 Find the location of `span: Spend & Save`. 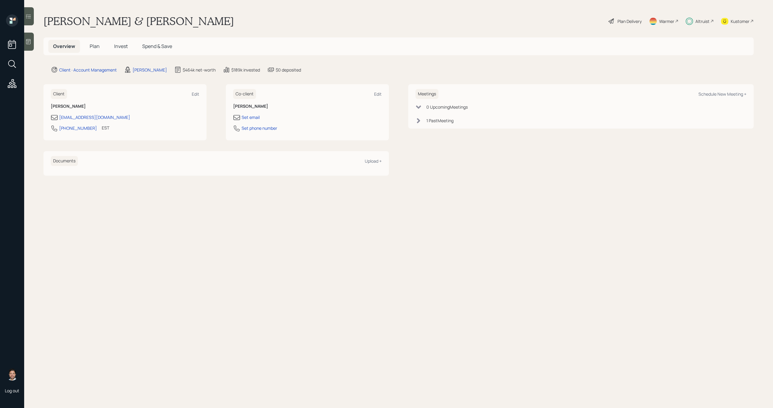

span: Spend & Save is located at coordinates (157, 46).